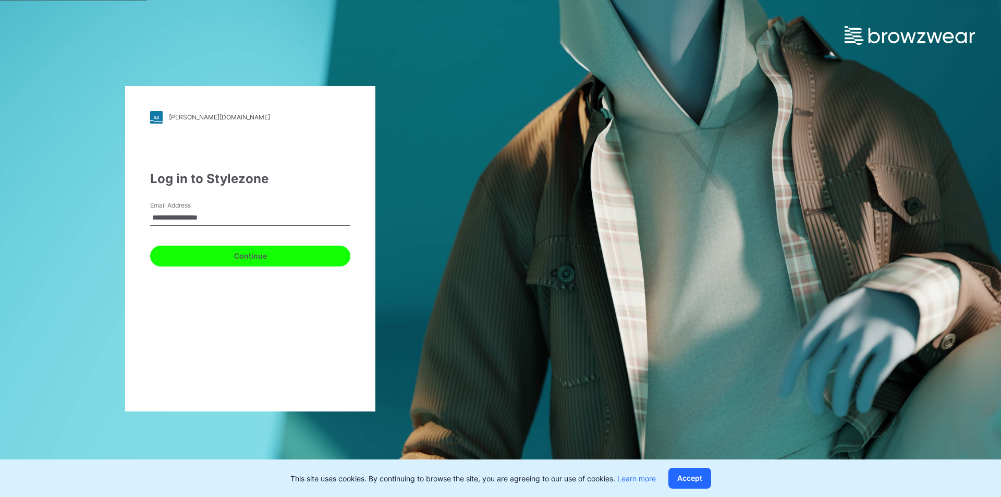 The image size is (1001, 497). I want to click on button: Continue, so click(250, 256).